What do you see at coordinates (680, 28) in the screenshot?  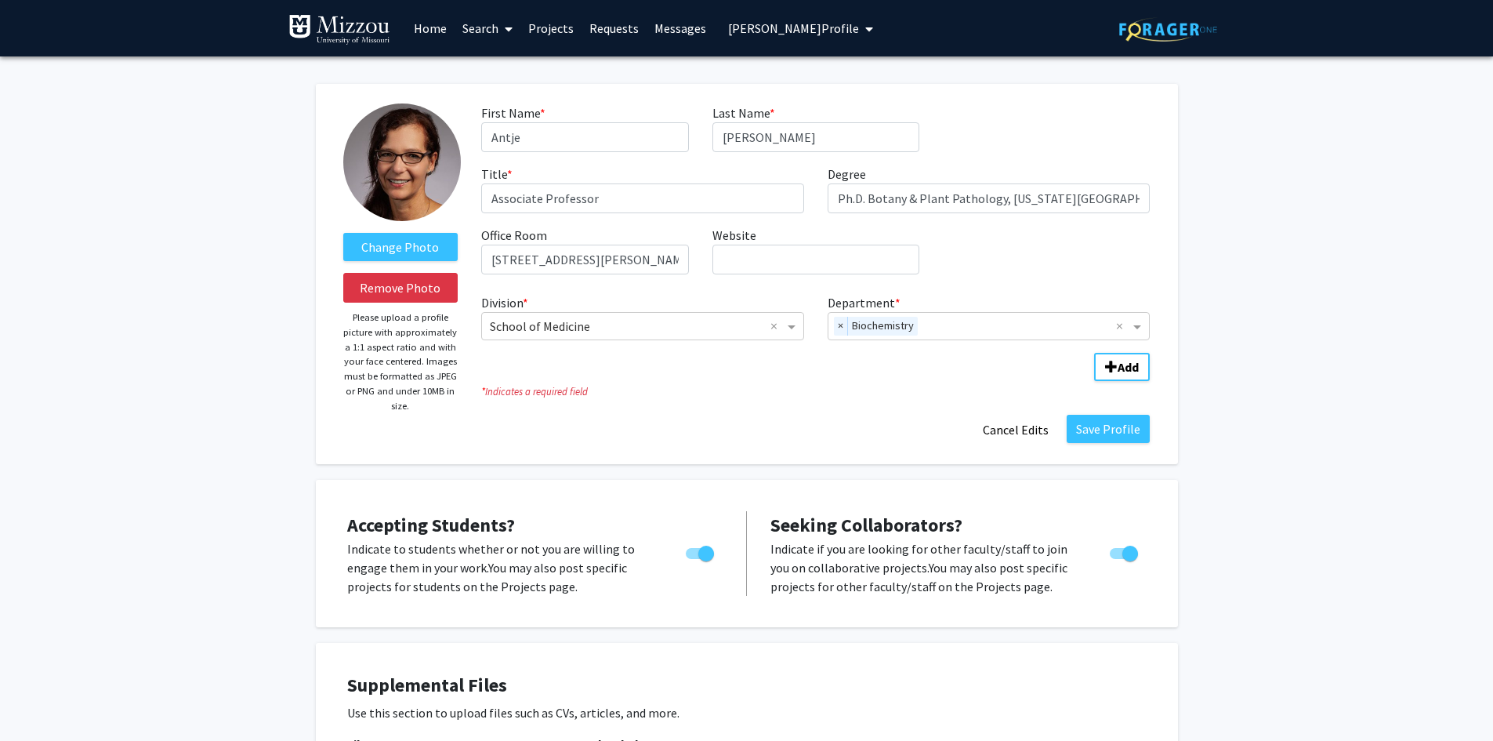 I see `a: Messages` at bounding box center [680, 28].